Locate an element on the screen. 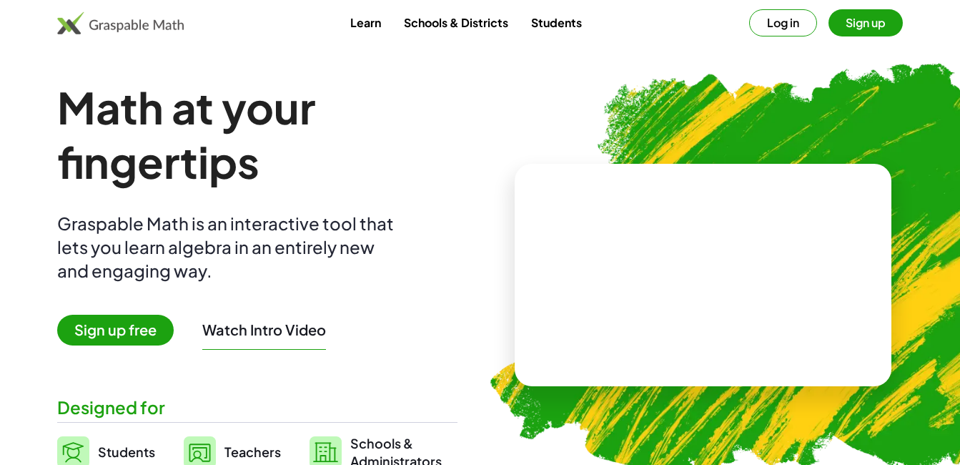  video: What is this? This is dynamic math notation. Dynamic math notation plays a central role in how Gr... is located at coordinates (703, 275).